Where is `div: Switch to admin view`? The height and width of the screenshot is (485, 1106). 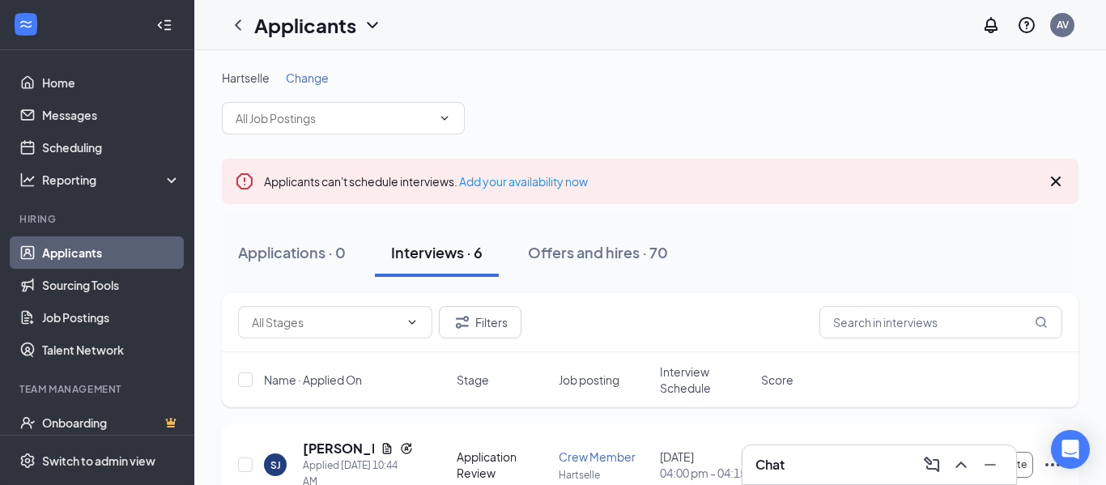
div: Switch to admin view is located at coordinates (99, 461).